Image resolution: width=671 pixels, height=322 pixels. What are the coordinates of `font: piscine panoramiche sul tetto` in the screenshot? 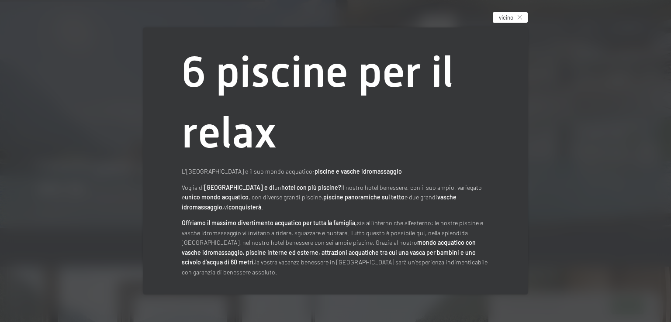 It's located at (364, 197).